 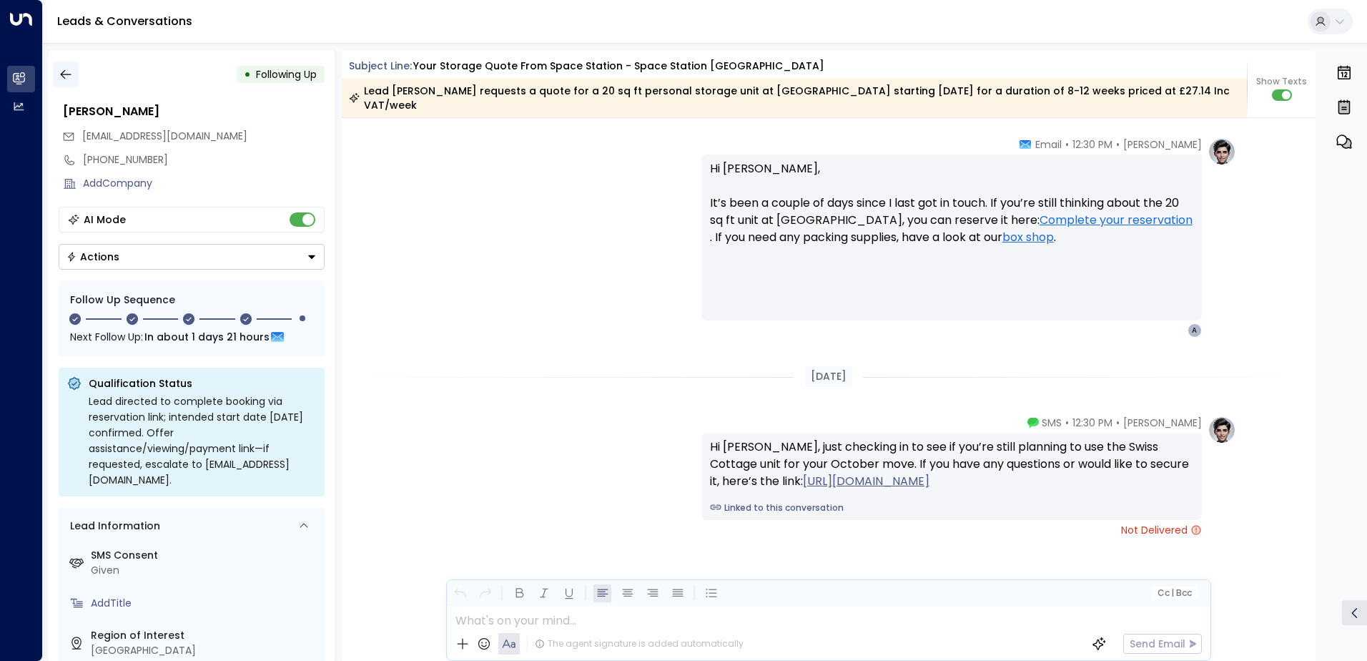 I want to click on div: AI Mode, so click(x=104, y=220).